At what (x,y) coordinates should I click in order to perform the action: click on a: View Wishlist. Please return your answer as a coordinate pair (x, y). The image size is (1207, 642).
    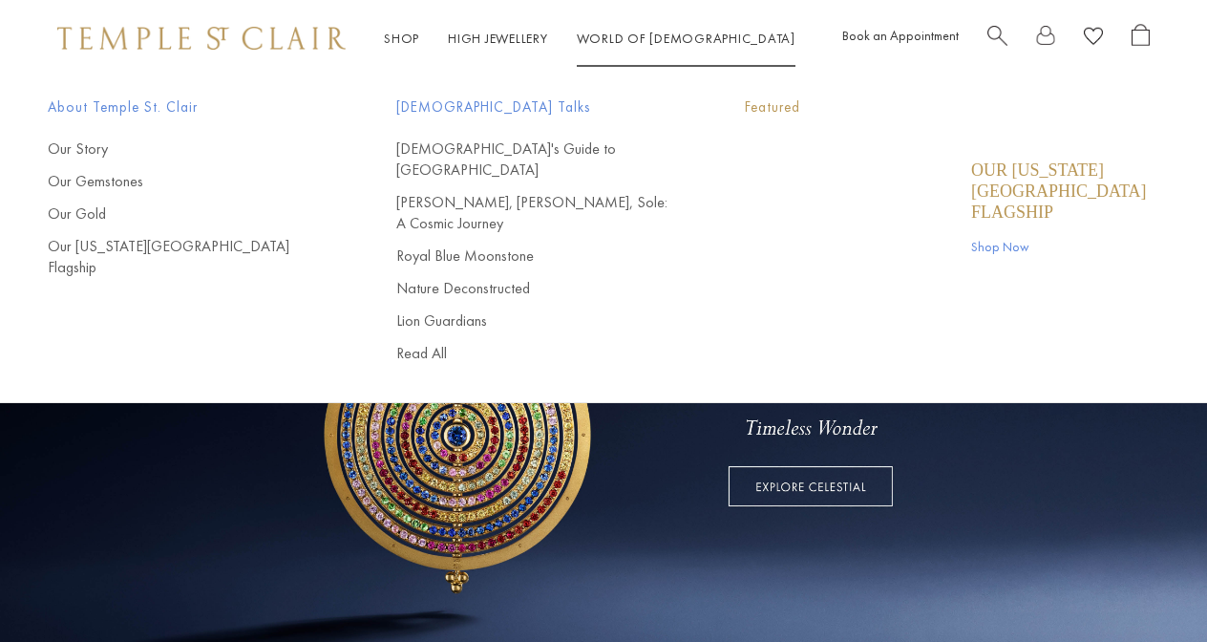
    Looking at the image, I should click on (1093, 38).